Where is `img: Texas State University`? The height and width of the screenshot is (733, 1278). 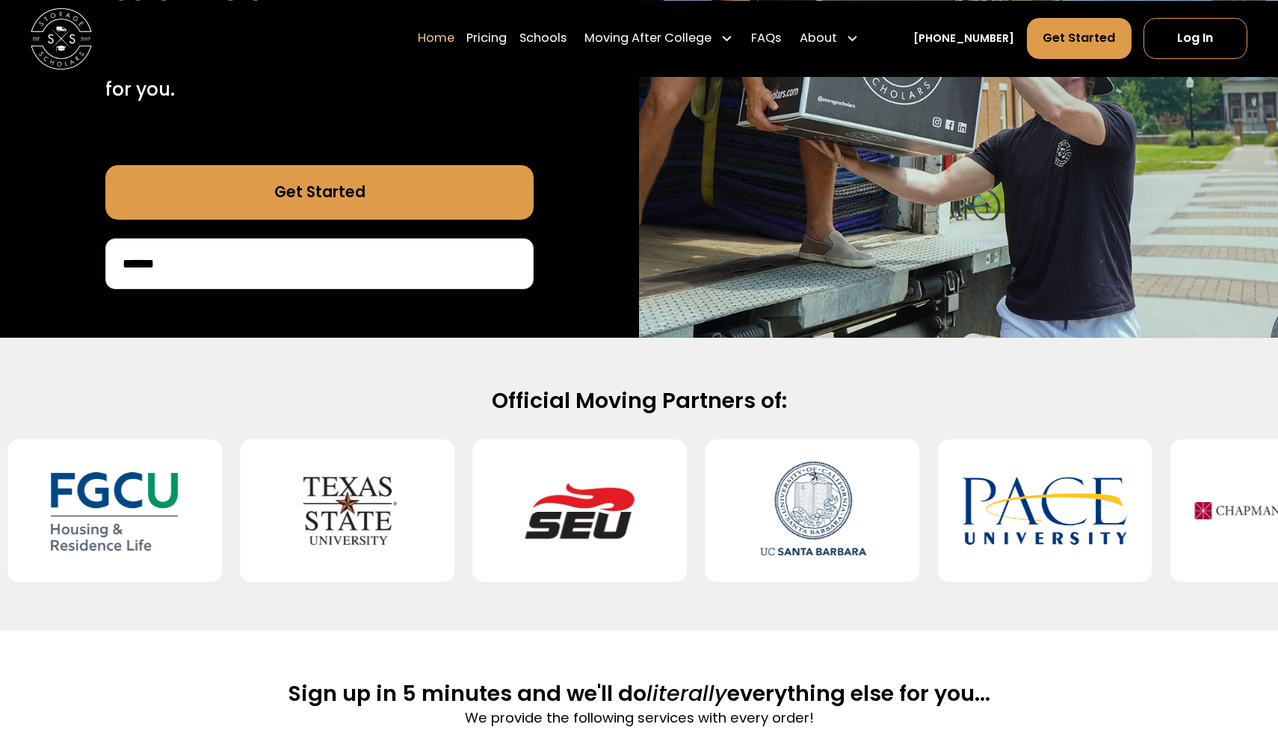 img: Texas State University is located at coordinates (347, 510).